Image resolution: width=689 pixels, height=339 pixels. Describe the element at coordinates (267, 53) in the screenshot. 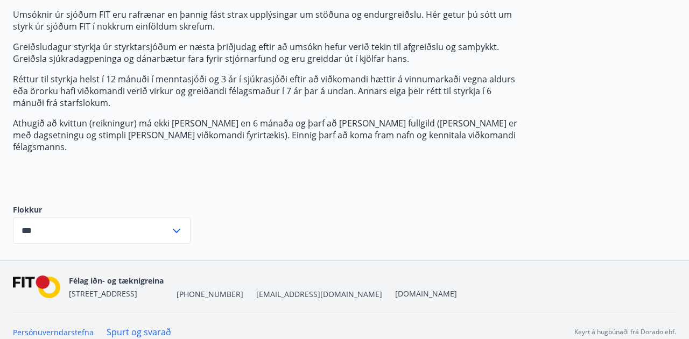

I see `p: Greiðsludagur styrkja úr styrktarsjóðum er næsta þriðjudag eftir að umsókn hefur verið tekin til ...` at that location.